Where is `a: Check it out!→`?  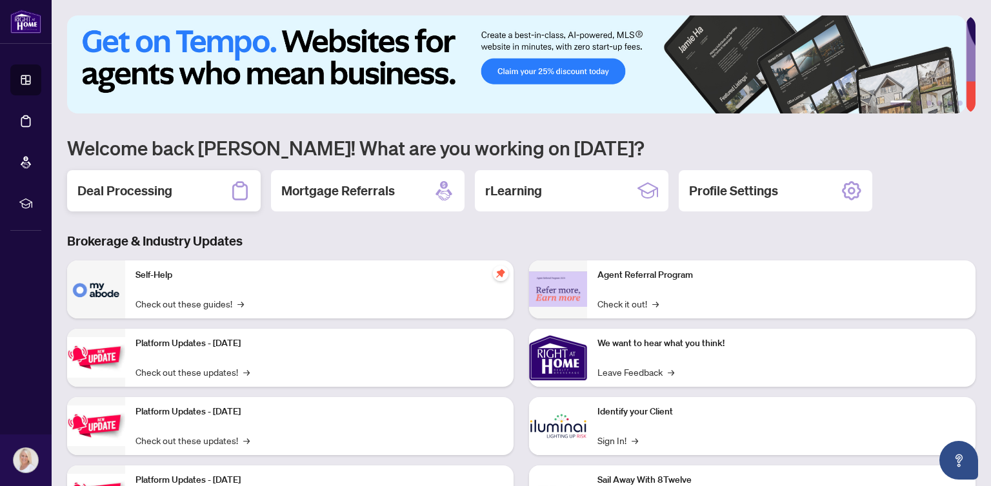 a: Check it out!→ is located at coordinates (628, 304).